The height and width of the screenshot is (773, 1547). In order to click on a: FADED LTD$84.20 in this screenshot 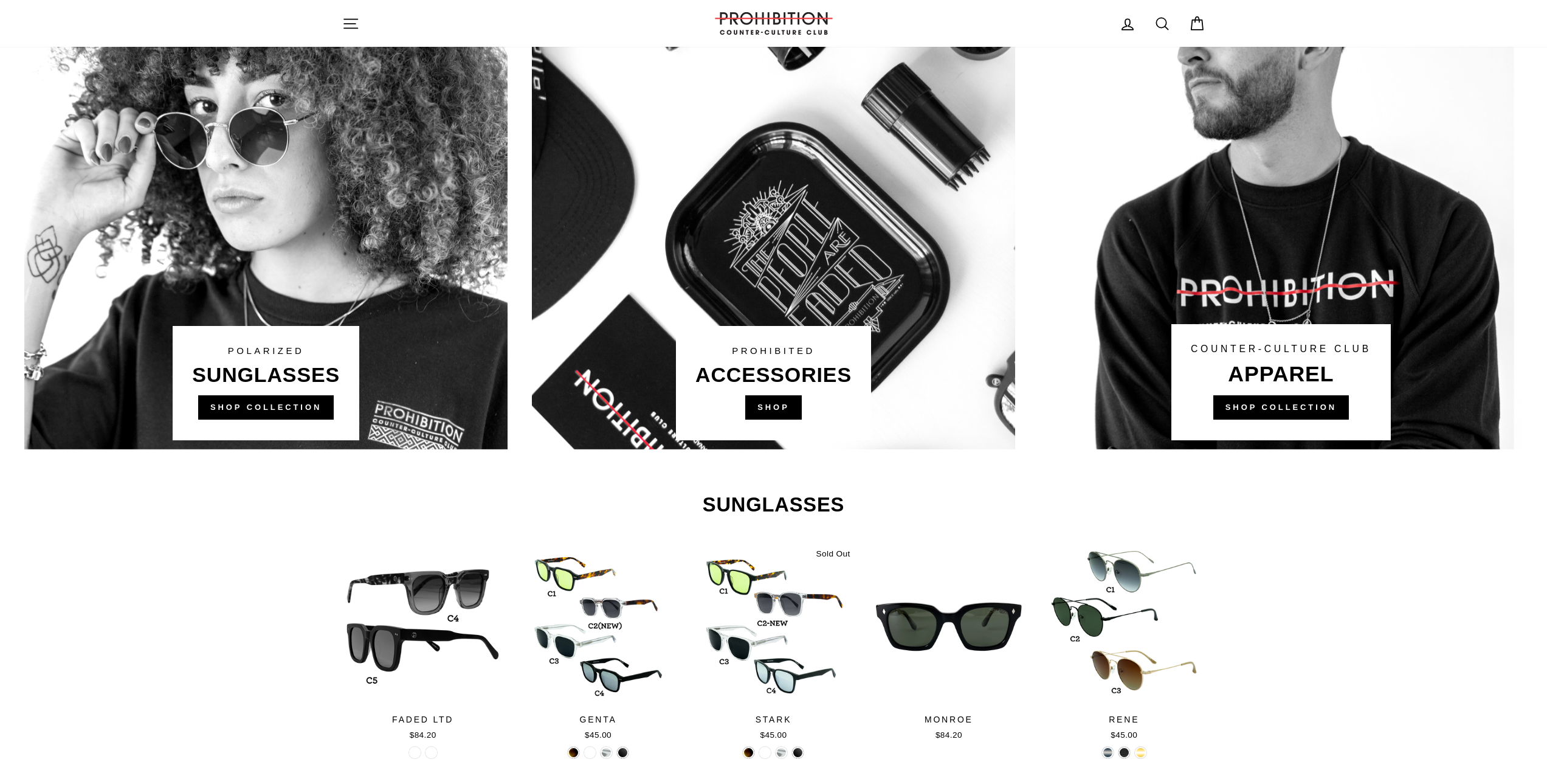, I will do `click(423, 645)`.